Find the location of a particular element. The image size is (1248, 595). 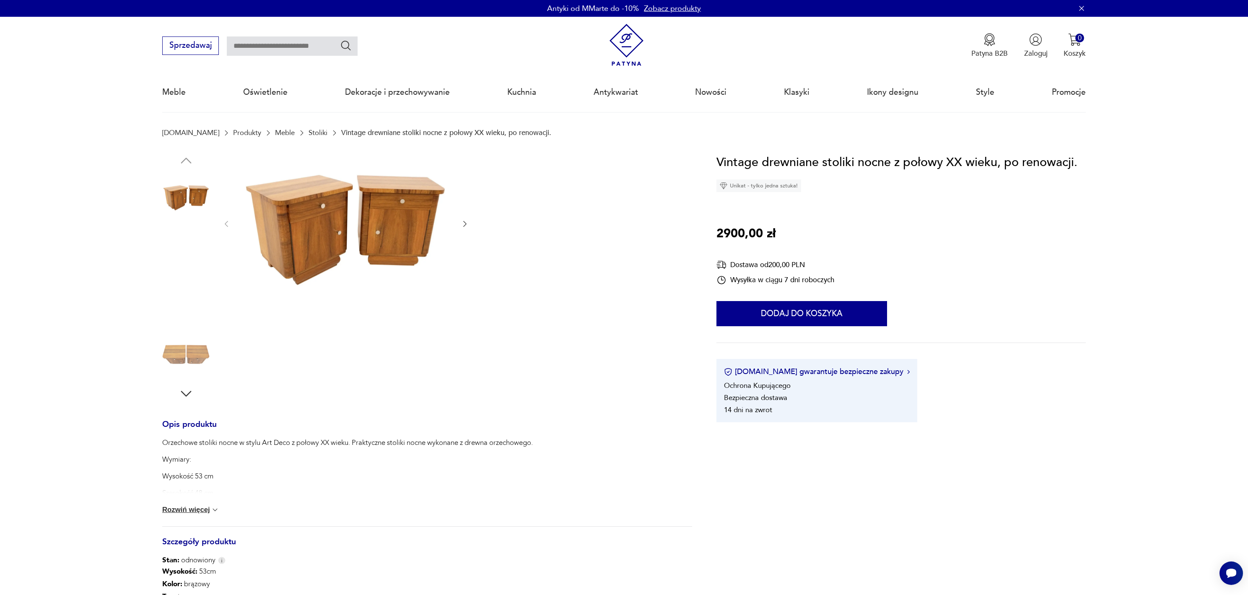

div: Unikat - tylko jedna sztuka! is located at coordinates (759, 186).